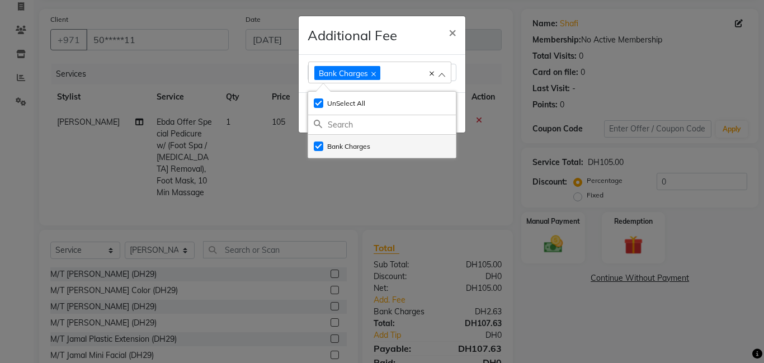 This screenshot has height=363, width=764. What do you see at coordinates (452, 32) in the screenshot?
I see `button: Close` at bounding box center [452, 32].